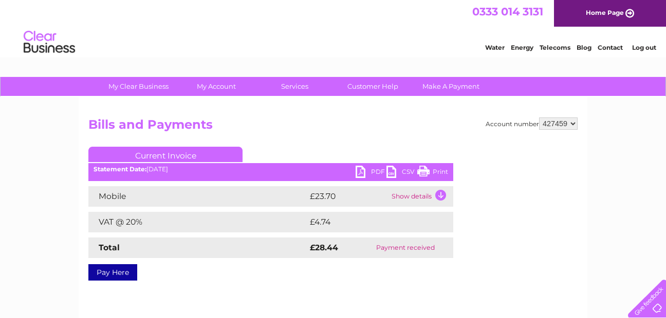 Image resolution: width=666 pixels, height=318 pixels. I want to click on a: Water, so click(495, 47).